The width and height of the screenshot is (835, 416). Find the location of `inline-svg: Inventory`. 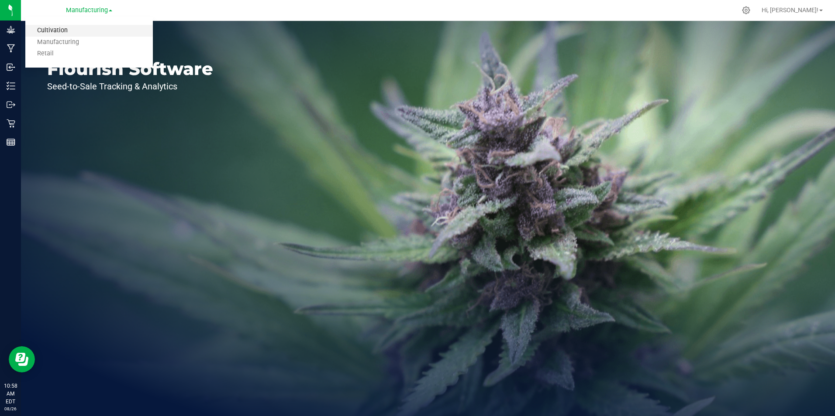

inline-svg: Inventory is located at coordinates (11, 86).